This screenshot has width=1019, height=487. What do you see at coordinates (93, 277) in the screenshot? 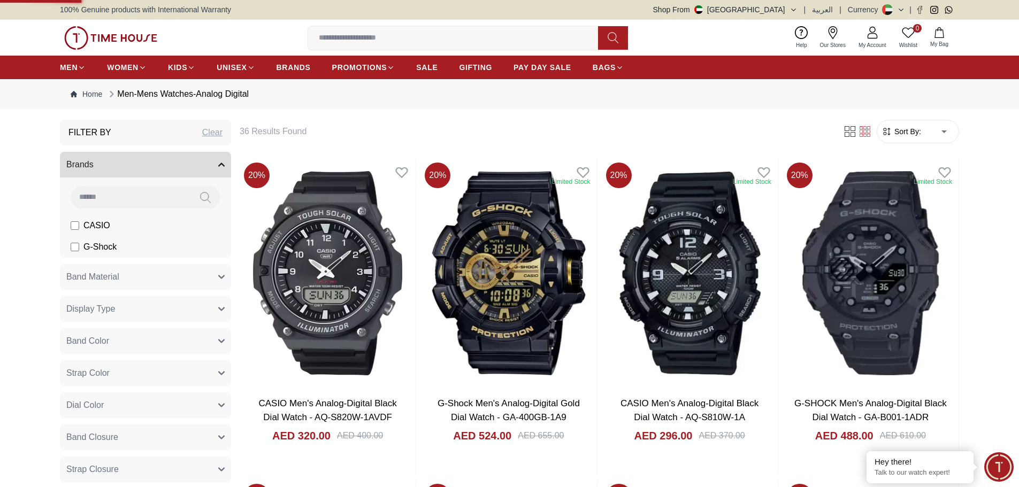
I see `span: Band Material` at bounding box center [93, 277].